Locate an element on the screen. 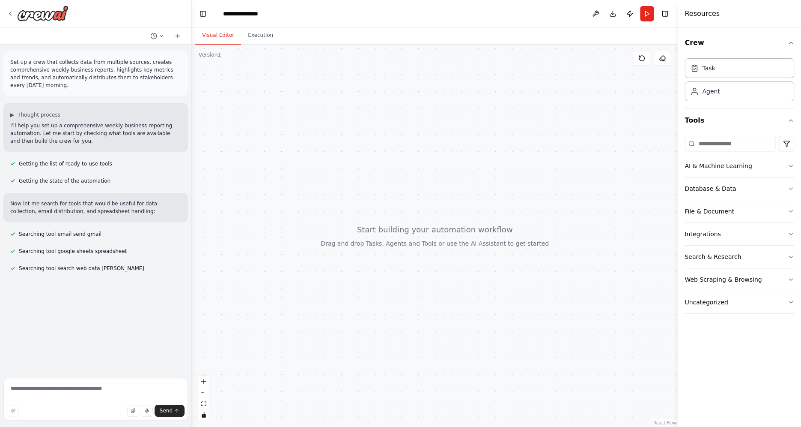 This screenshot has width=801, height=427. button: zoom out is located at coordinates (204, 392).